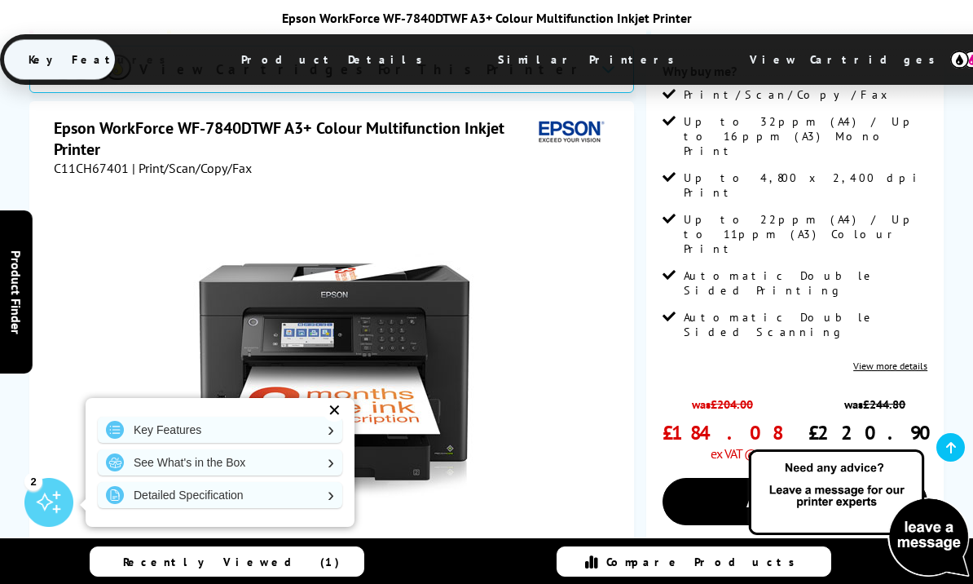 The width and height of the screenshot is (973, 584). What do you see at coordinates (232, 562) in the screenshot?
I see `span: Recently Viewed (1)` at bounding box center [232, 562].